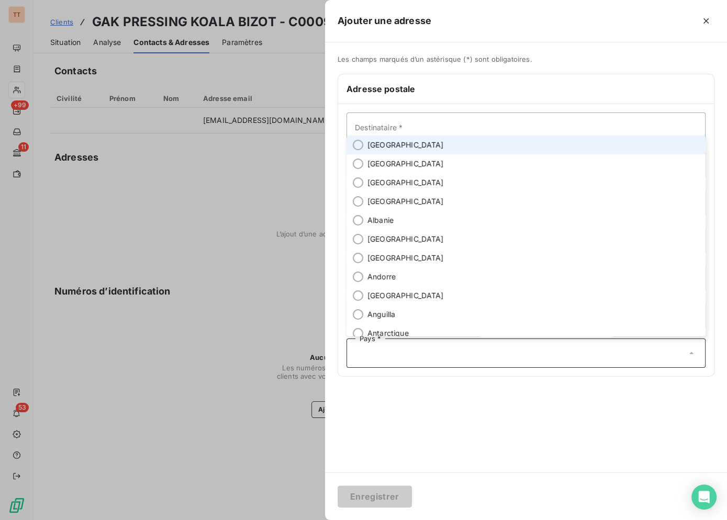  What do you see at coordinates (381, 220) in the screenshot?
I see `span: Albanie` at bounding box center [381, 220].